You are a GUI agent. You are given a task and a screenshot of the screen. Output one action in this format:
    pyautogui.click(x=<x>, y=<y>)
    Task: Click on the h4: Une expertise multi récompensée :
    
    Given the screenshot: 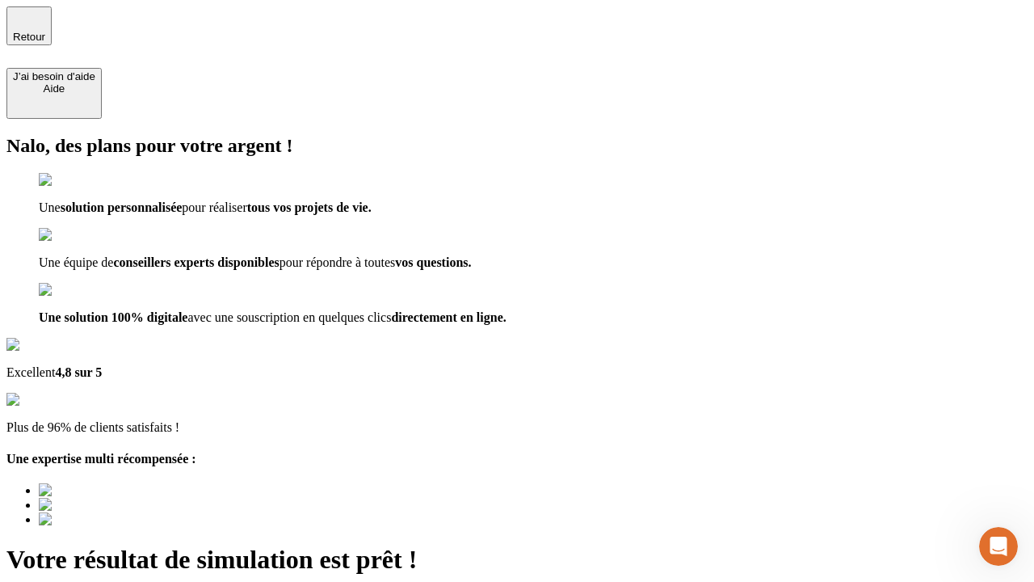 What is the action you would take?
    pyautogui.click(x=517, y=459)
    